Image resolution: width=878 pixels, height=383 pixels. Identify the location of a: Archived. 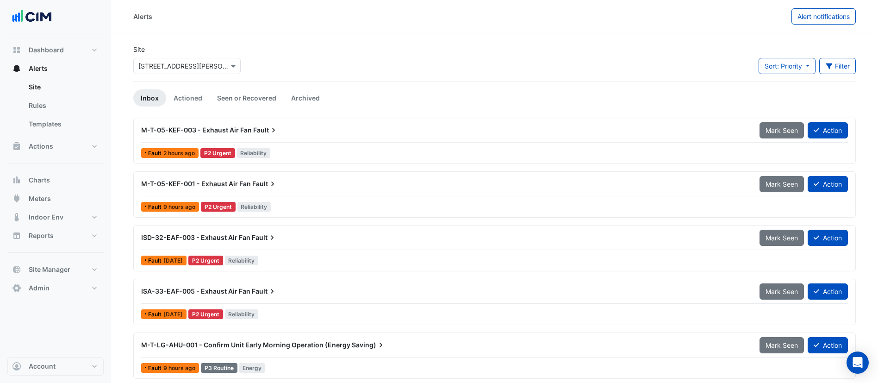
(306, 98).